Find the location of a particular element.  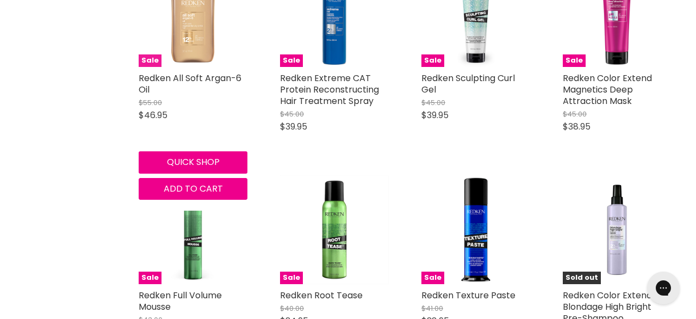

a: Redken Root Tease is located at coordinates (321, 295).